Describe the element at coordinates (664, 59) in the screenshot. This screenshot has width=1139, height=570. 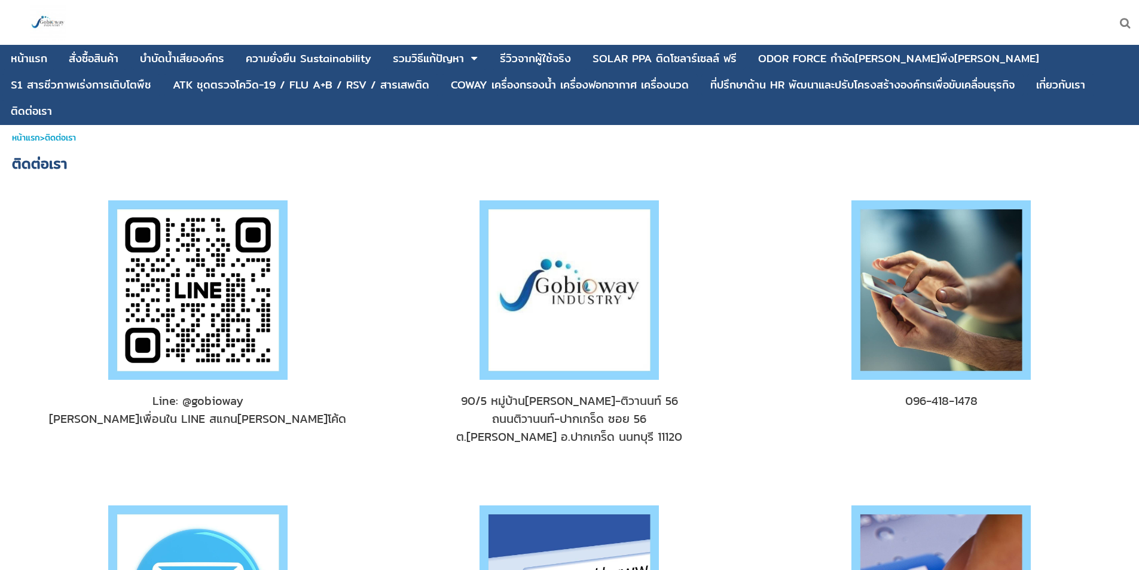
I see `div: SOLAR PPA ติดโซลาร์เซลล์ ฟรี` at that location.